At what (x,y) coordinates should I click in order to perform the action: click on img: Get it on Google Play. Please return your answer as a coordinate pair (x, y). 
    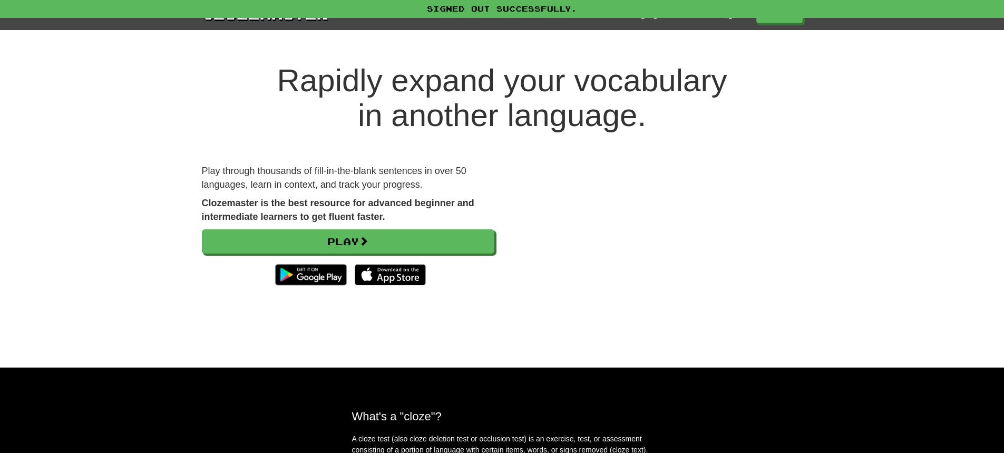
    Looking at the image, I should click on (310, 275).